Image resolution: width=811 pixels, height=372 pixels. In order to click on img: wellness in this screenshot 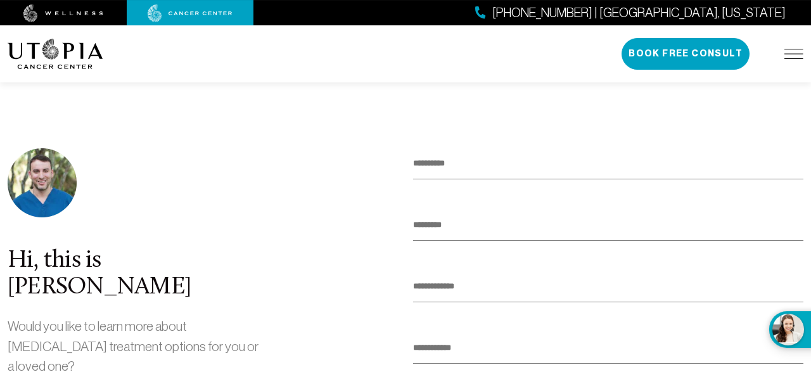, I will do `click(63, 13)`.